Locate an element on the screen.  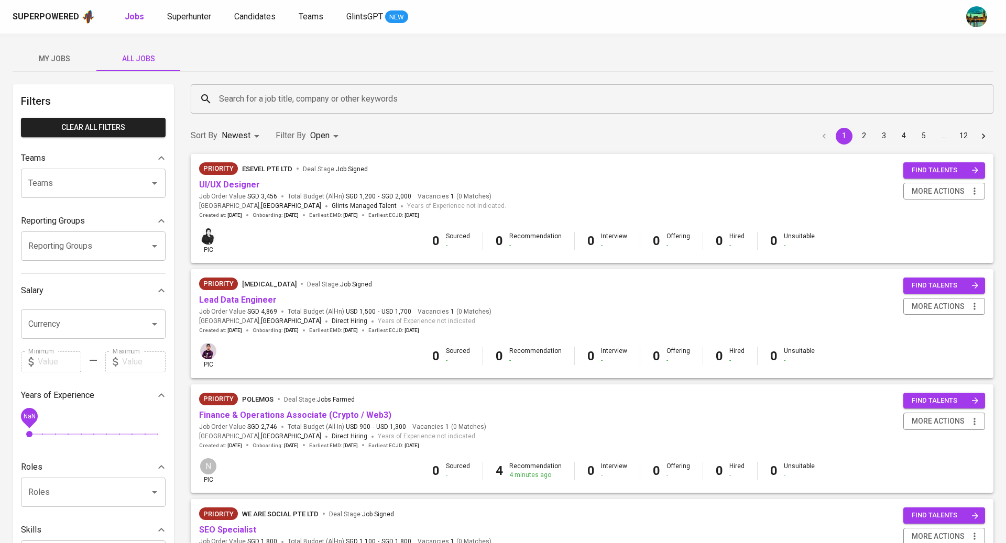
div: Interview is located at coordinates (614, 471).